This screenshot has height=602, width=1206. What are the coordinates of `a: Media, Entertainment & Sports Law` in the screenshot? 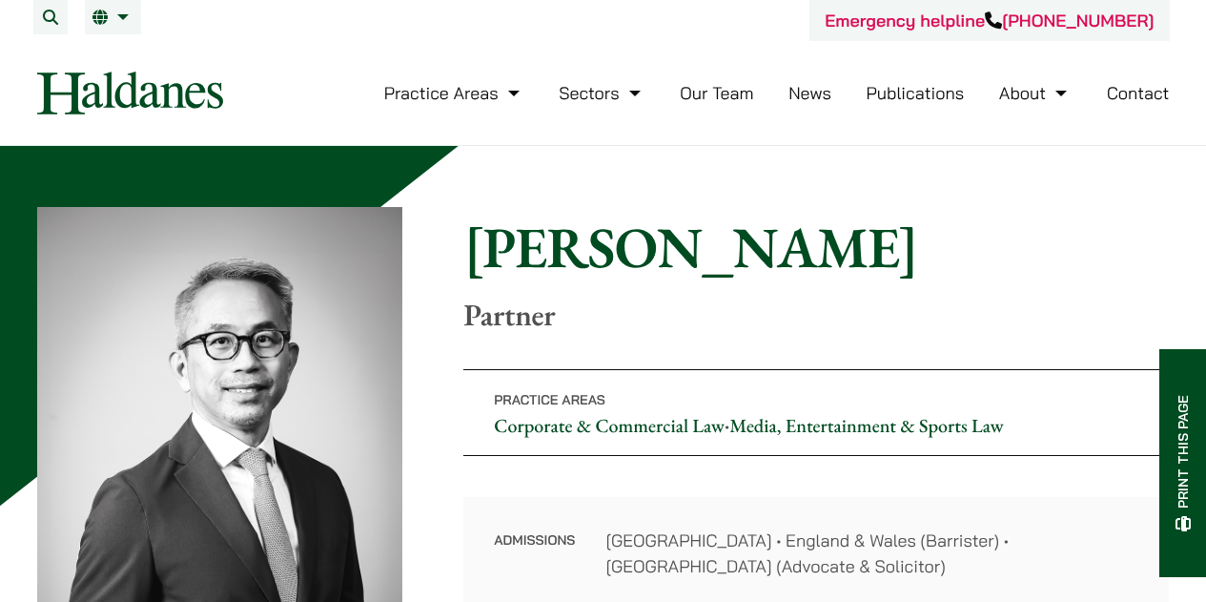 It's located at (866, 425).